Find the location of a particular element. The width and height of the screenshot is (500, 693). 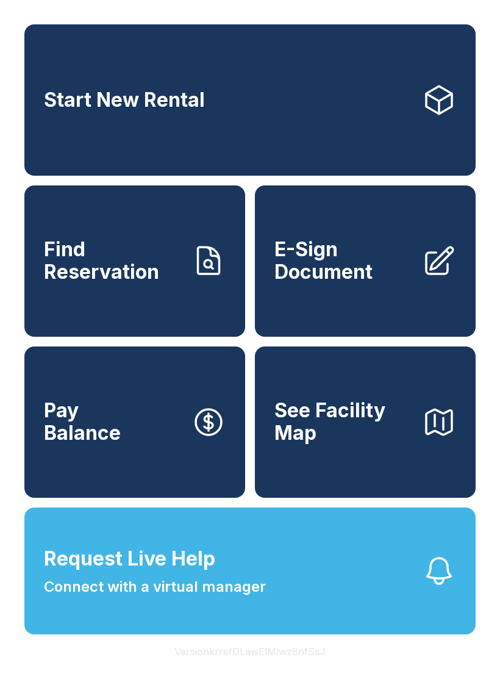

button: VersionkrrefDLawElMlwz8nfSsJ is located at coordinates (250, 651).